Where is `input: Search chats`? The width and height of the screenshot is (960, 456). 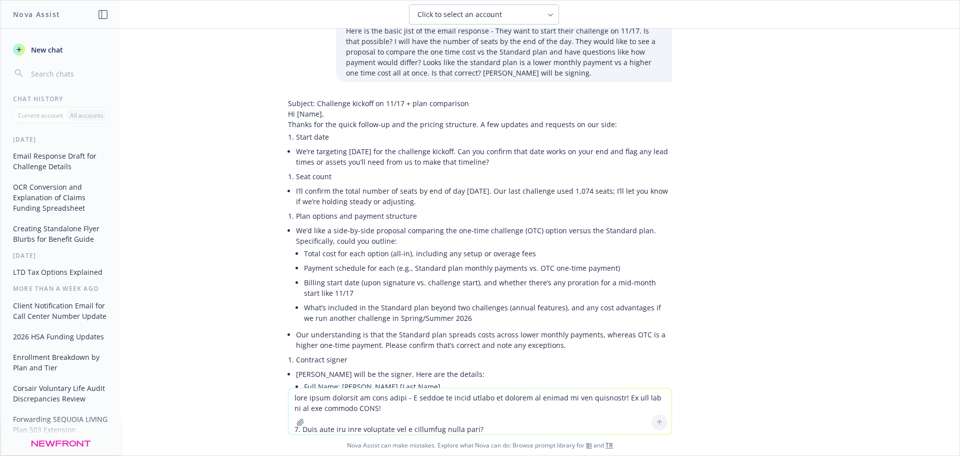 input: Search chats is located at coordinates (69, 74).